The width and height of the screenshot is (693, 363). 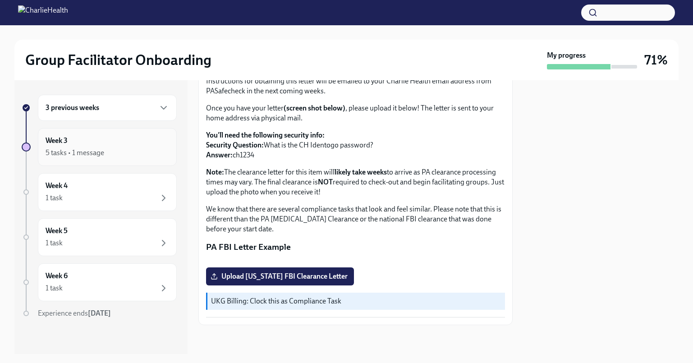 What do you see at coordinates (118, 60) in the screenshot?
I see `h2: Group Facilitator Onboarding` at bounding box center [118, 60].